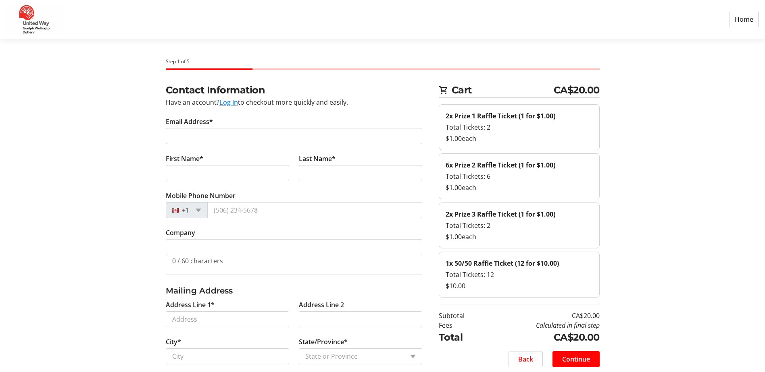  I want to click on td: Fees, so click(462, 326).